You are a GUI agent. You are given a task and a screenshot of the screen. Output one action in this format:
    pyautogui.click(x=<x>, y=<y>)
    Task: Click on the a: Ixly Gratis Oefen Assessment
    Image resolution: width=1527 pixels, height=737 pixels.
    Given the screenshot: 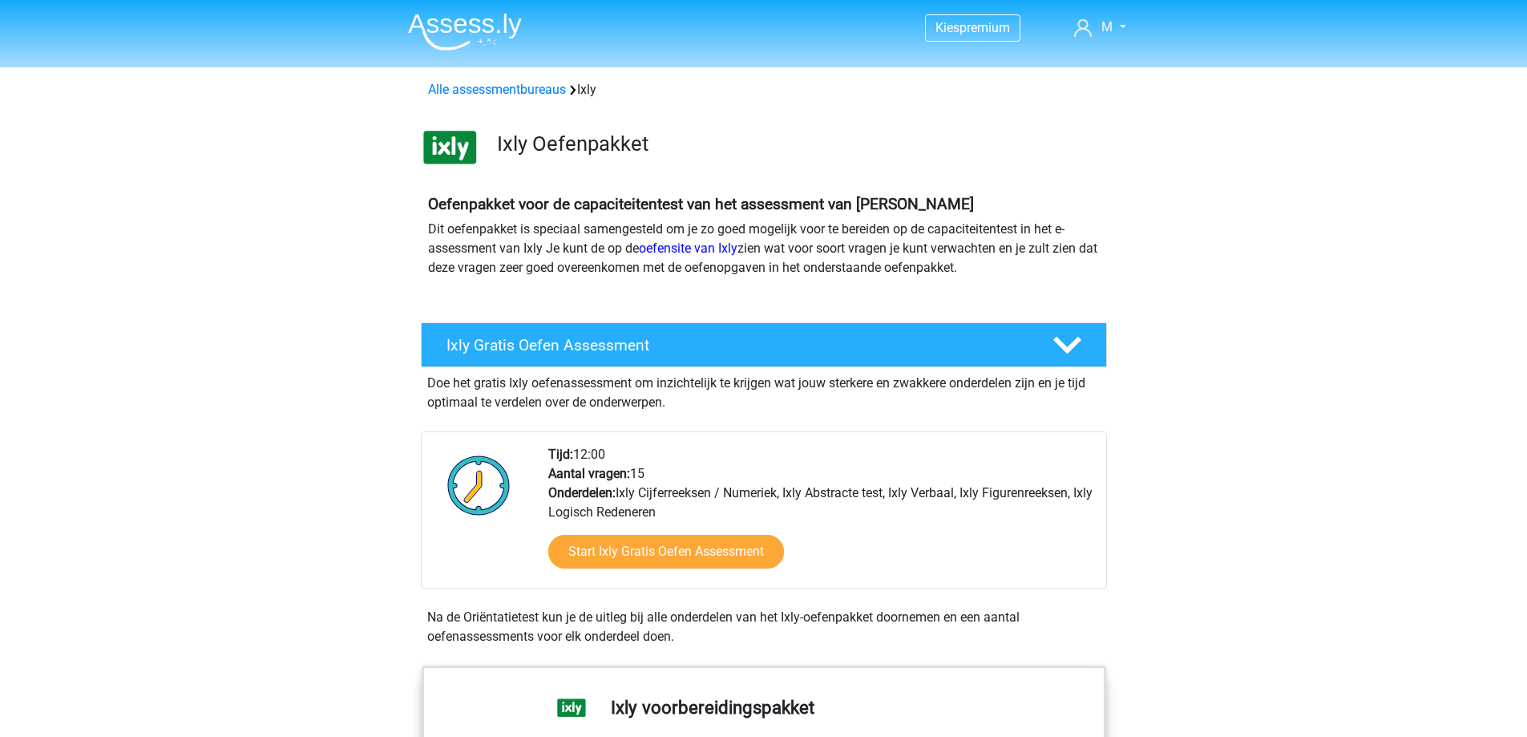 What is the action you would take?
    pyautogui.click(x=764, y=345)
    